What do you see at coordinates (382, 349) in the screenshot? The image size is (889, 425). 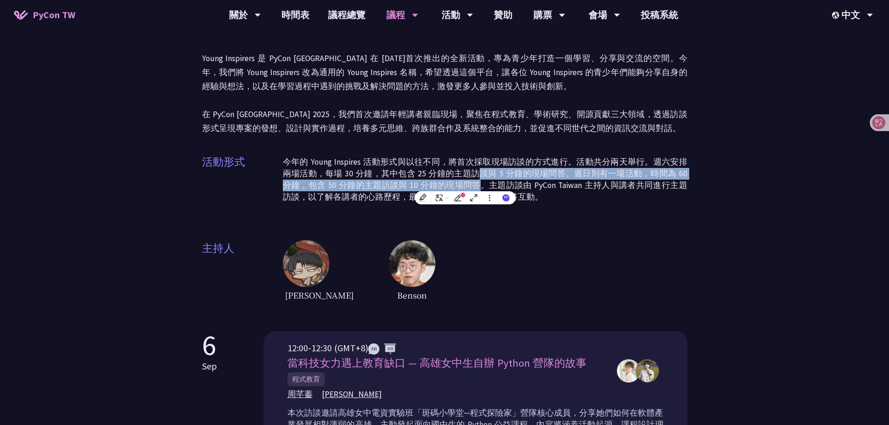 I see `img: ZHZH.38617ef.svg` at bounding box center [382, 349].